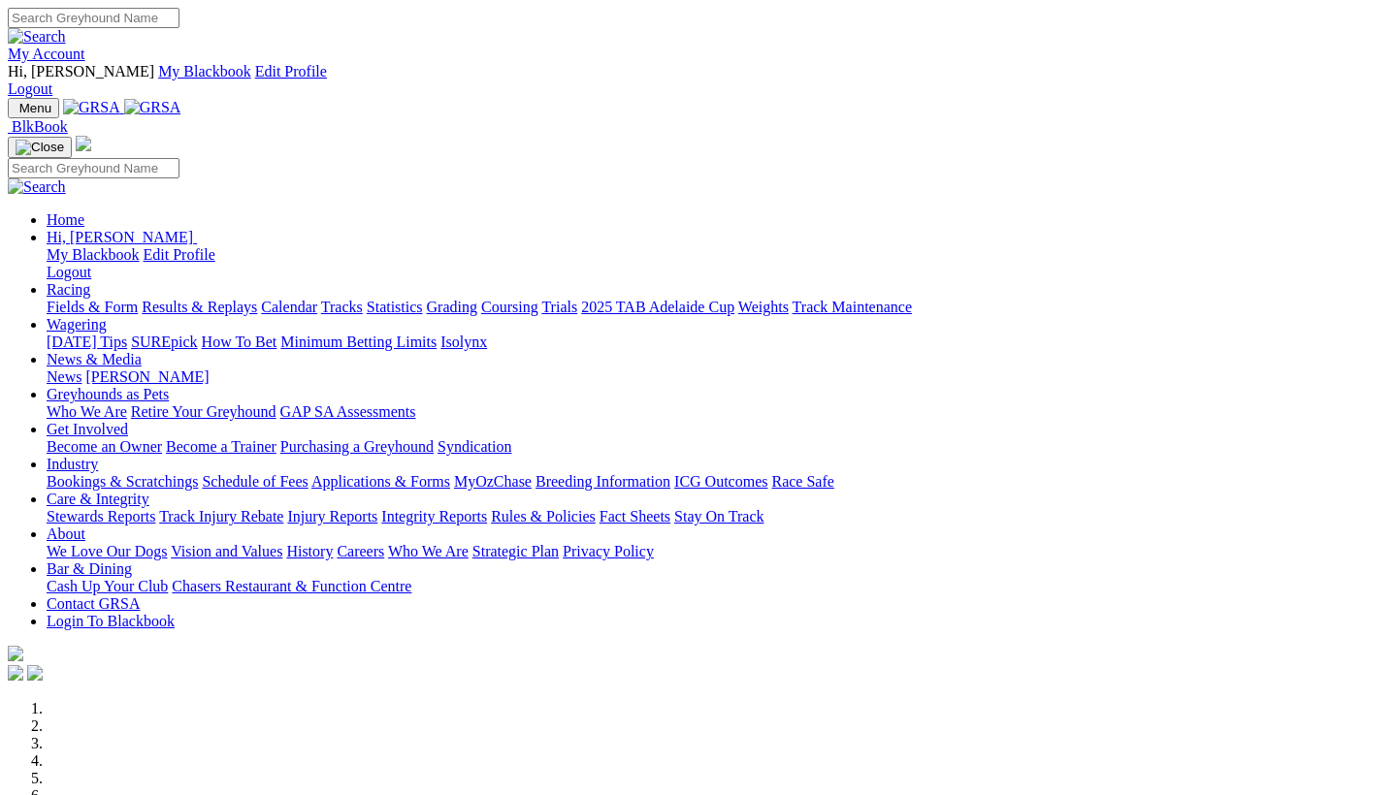  What do you see at coordinates (718, 447) in the screenshot?
I see `div: Get Involved` at bounding box center [718, 447].